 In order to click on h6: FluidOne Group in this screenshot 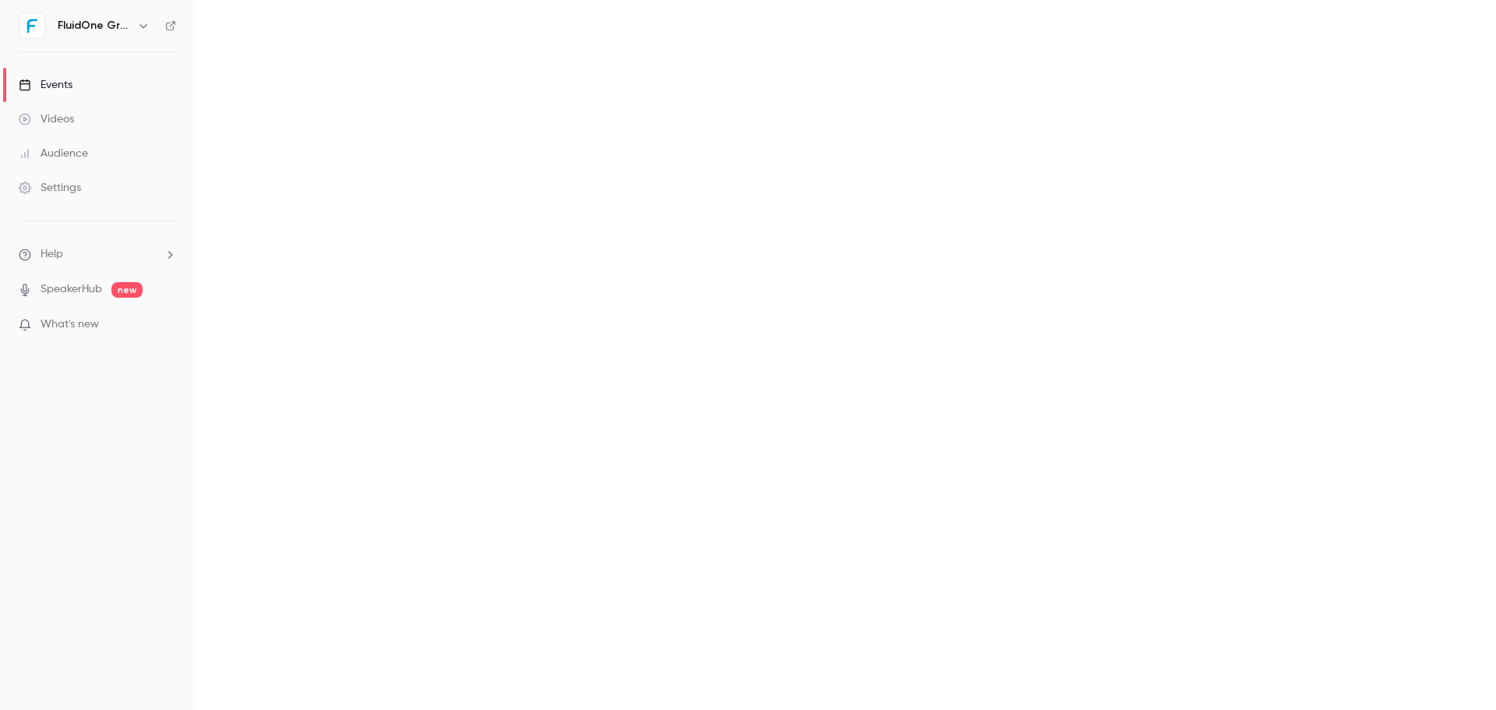, I will do `click(94, 26)`.